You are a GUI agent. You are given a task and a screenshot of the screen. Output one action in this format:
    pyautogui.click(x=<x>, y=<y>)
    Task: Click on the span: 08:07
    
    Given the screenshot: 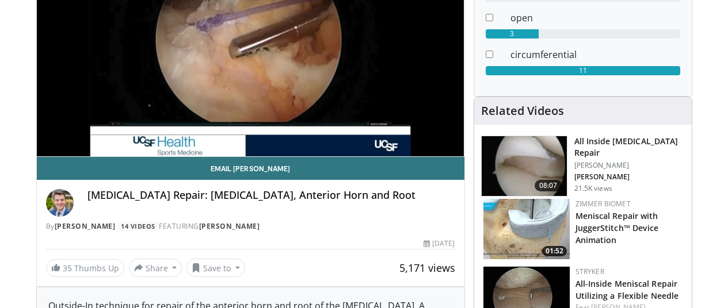 What is the action you would take?
    pyautogui.click(x=548, y=186)
    